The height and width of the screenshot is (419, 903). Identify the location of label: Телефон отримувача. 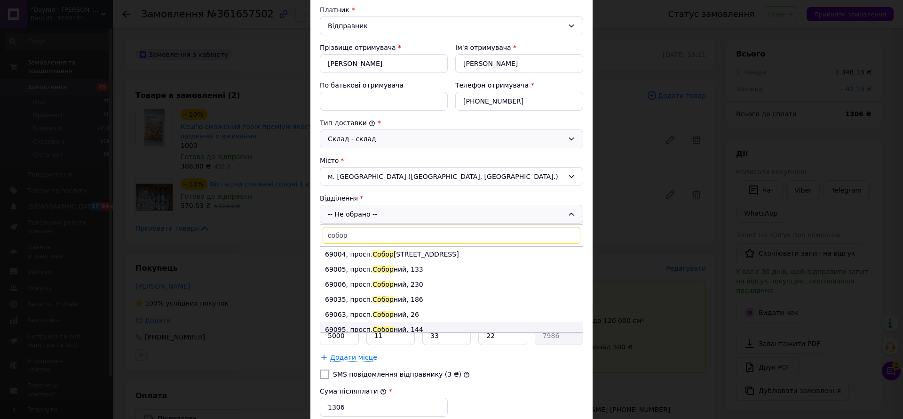
(492, 85).